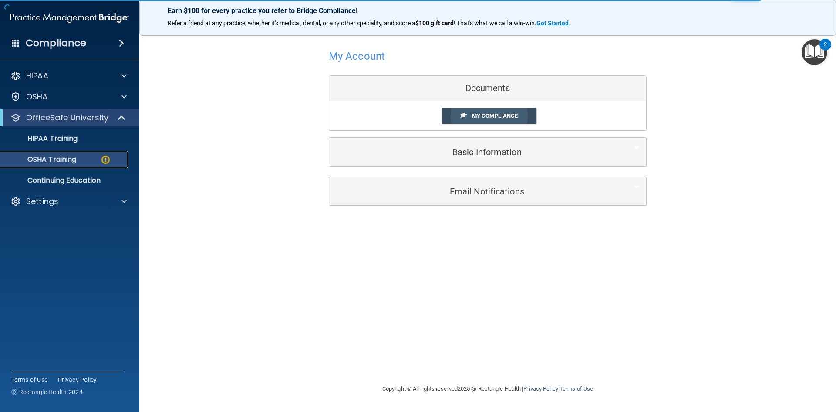  What do you see at coordinates (37, 97) in the screenshot?
I see `p: OSHA` at bounding box center [37, 97].